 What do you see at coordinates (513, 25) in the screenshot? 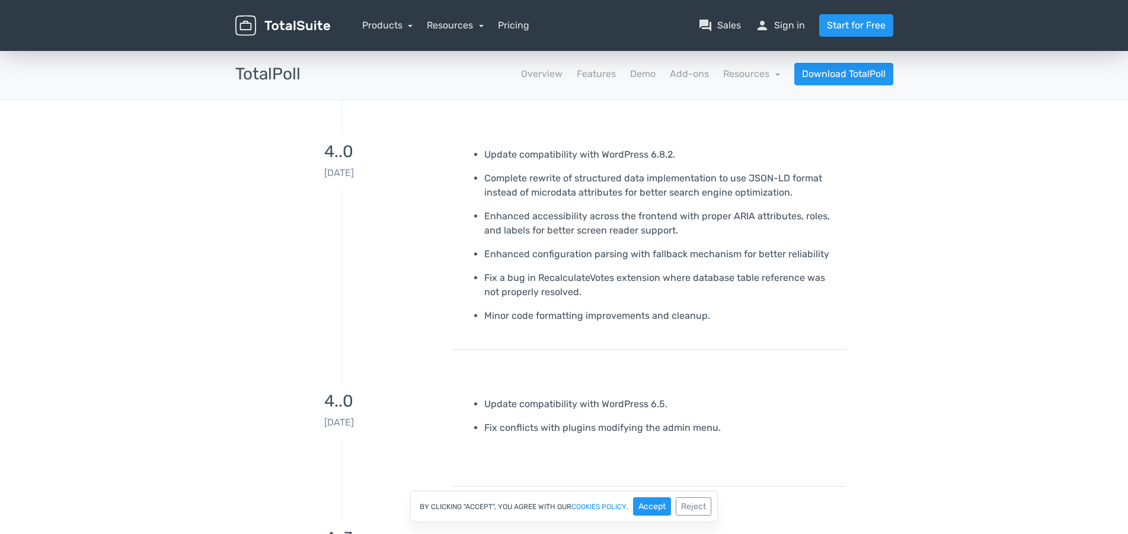
I see `a: Pricing` at bounding box center [513, 25].